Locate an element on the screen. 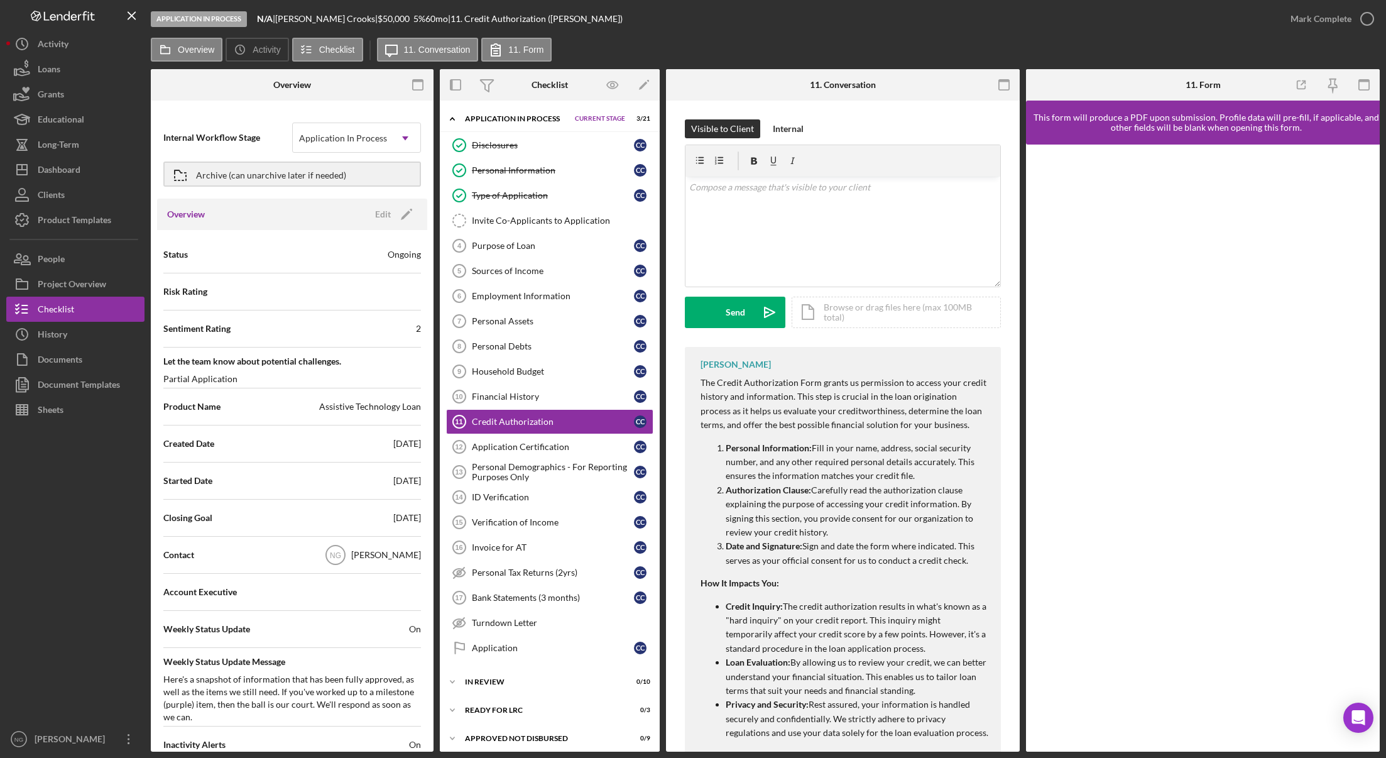  div: Checklist is located at coordinates (550, 85).